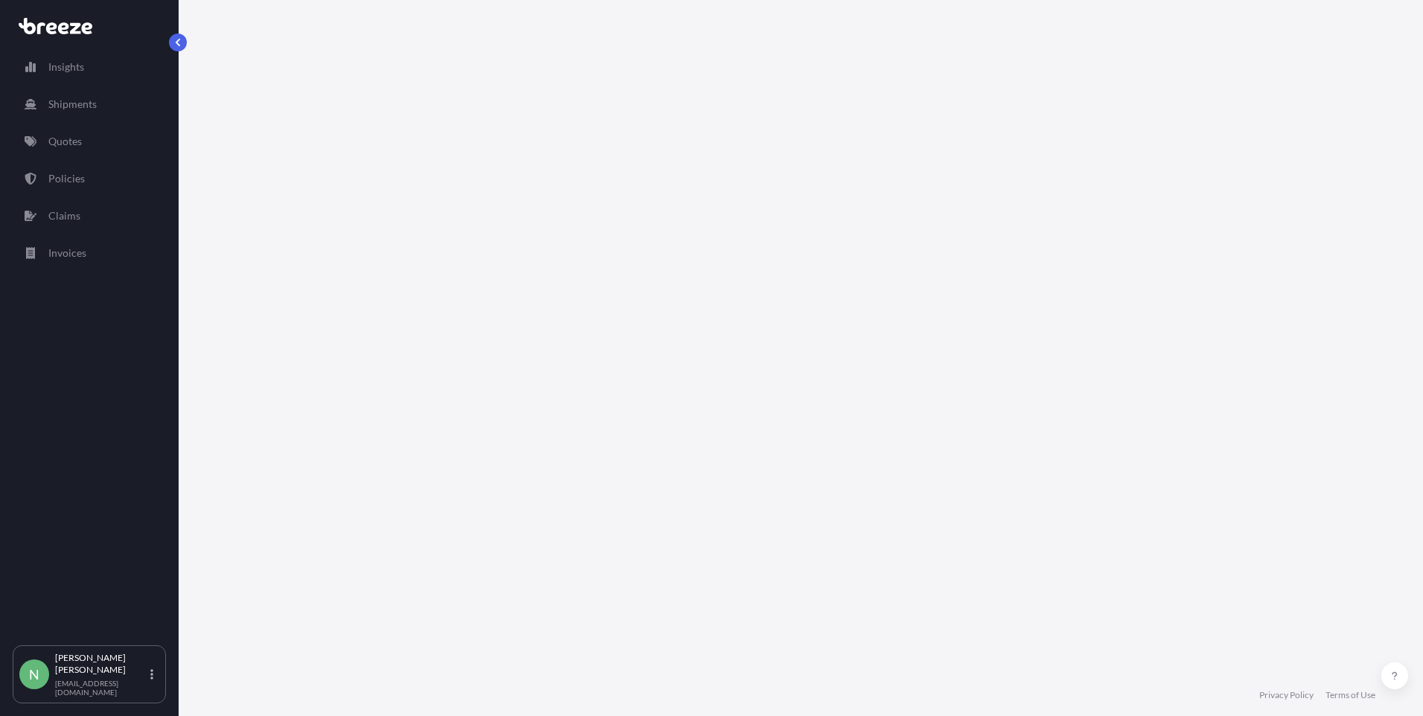 This screenshot has height=716, width=1423. What do you see at coordinates (89, 179) in the screenshot?
I see `a: Policies` at bounding box center [89, 179].